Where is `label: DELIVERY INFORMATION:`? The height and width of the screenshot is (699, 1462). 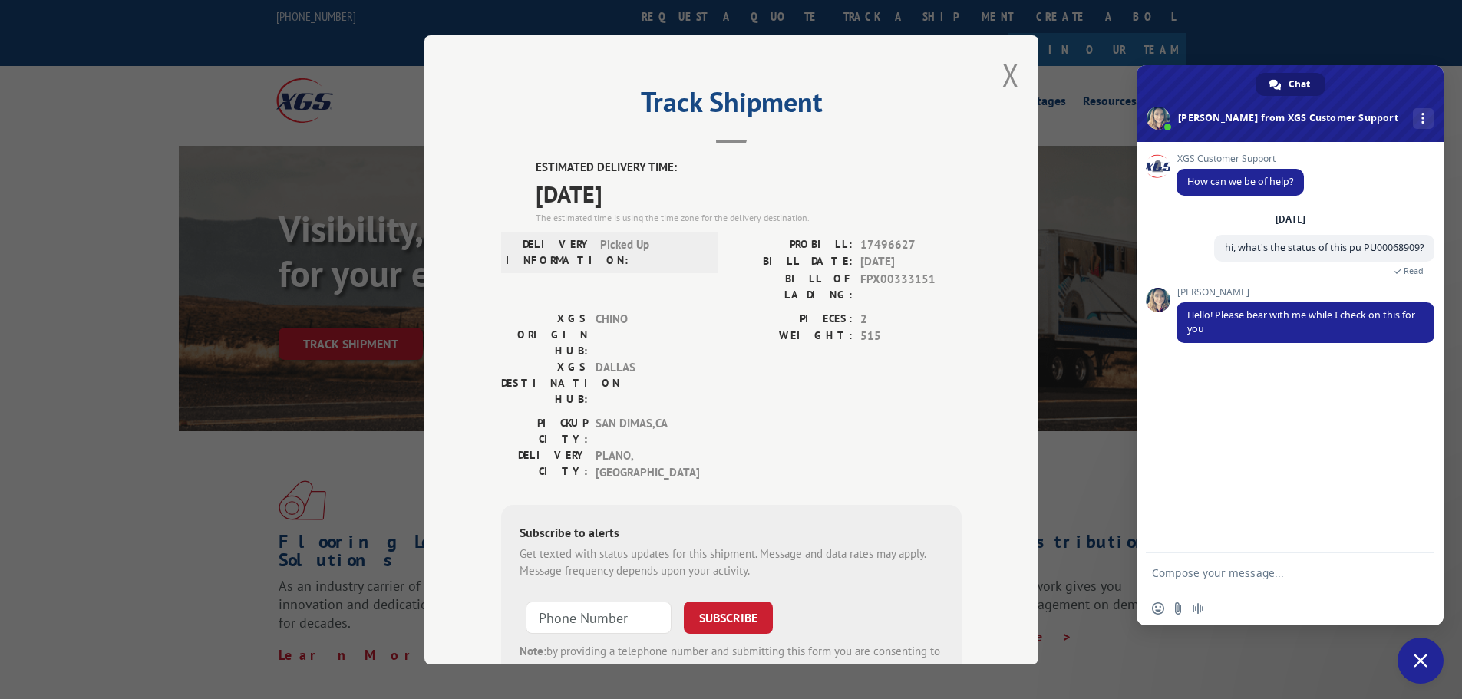
label: DELIVERY INFORMATION: is located at coordinates (549, 252).